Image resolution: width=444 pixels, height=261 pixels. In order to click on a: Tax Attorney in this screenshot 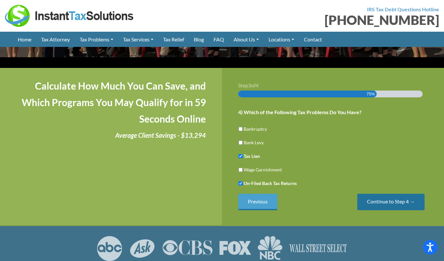, I will do `click(55, 39)`.